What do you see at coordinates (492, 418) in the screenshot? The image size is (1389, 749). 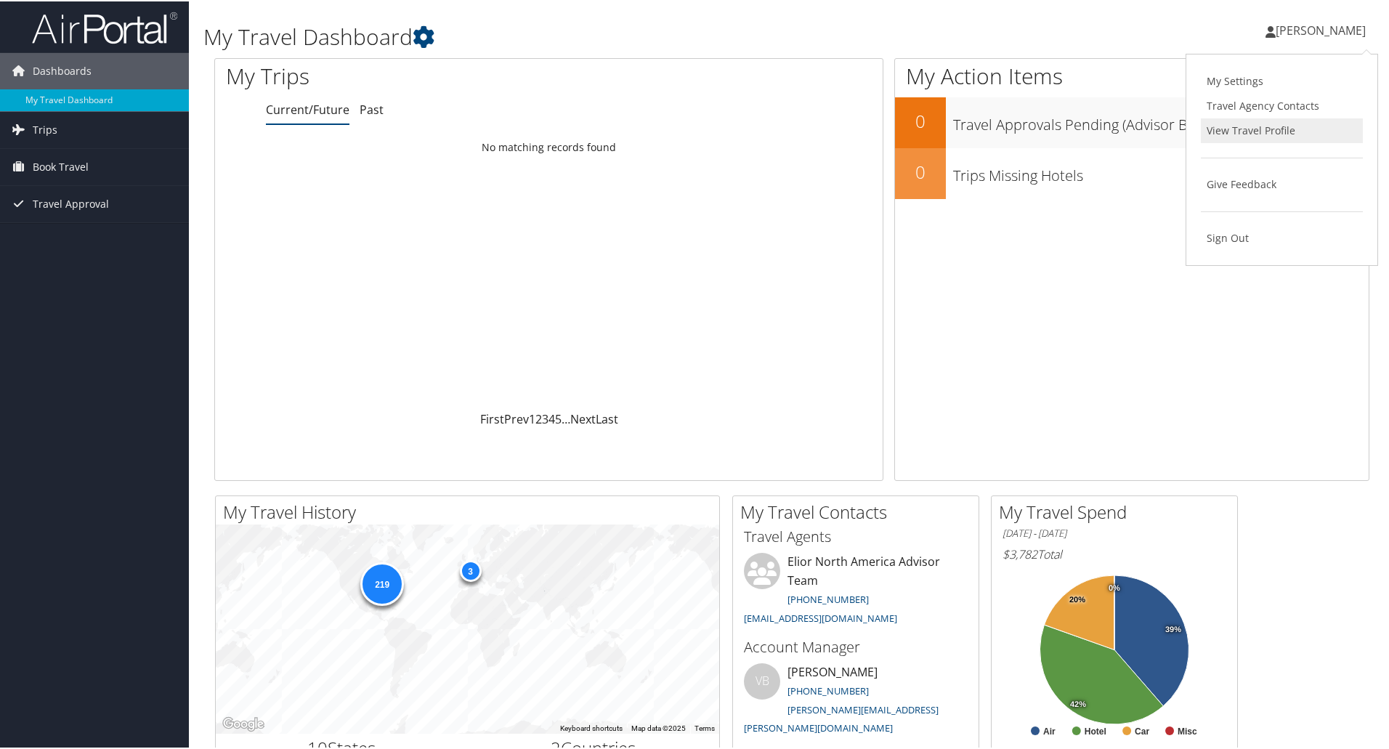 I see `a: First` at bounding box center [492, 418].